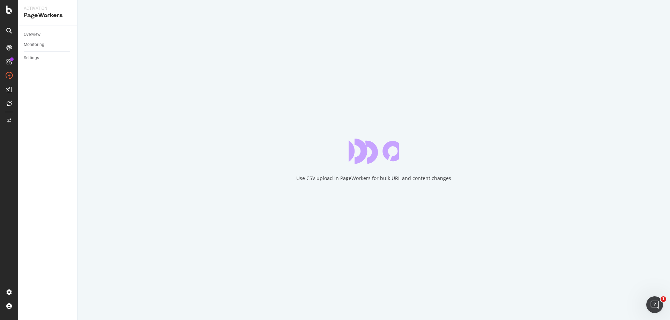 The width and height of the screenshot is (670, 320). I want to click on div: Activation, so click(47, 8).